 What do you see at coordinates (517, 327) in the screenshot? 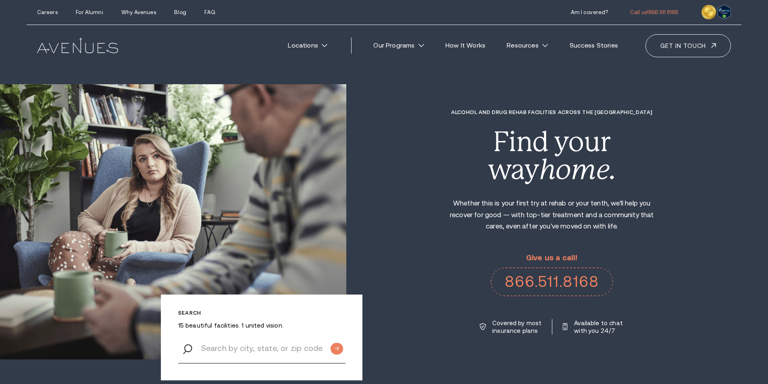
I see `p: Covered by most insurance plans` at bounding box center [517, 327].